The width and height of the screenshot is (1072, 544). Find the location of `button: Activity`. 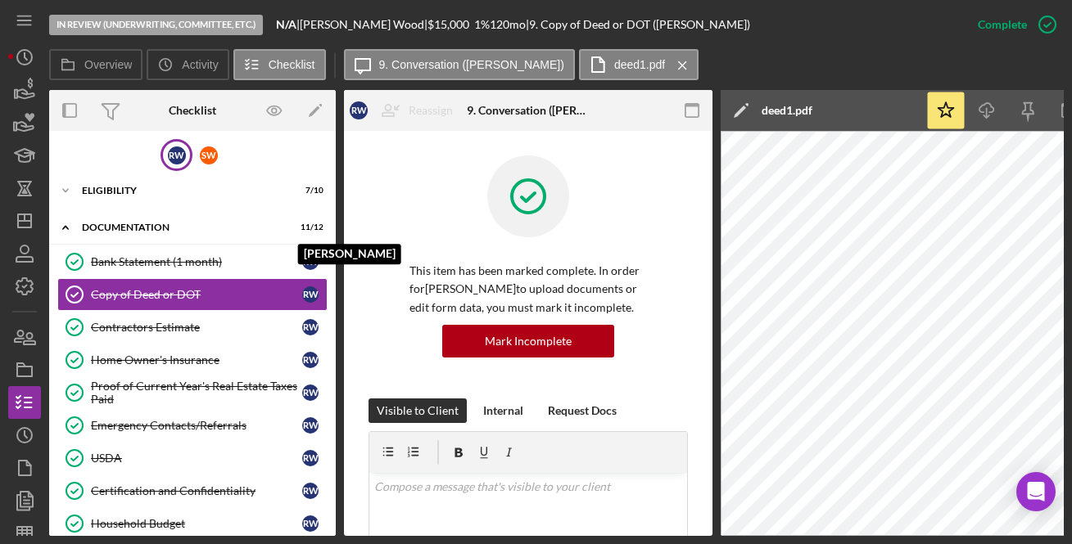

button: Activity is located at coordinates (187, 65).